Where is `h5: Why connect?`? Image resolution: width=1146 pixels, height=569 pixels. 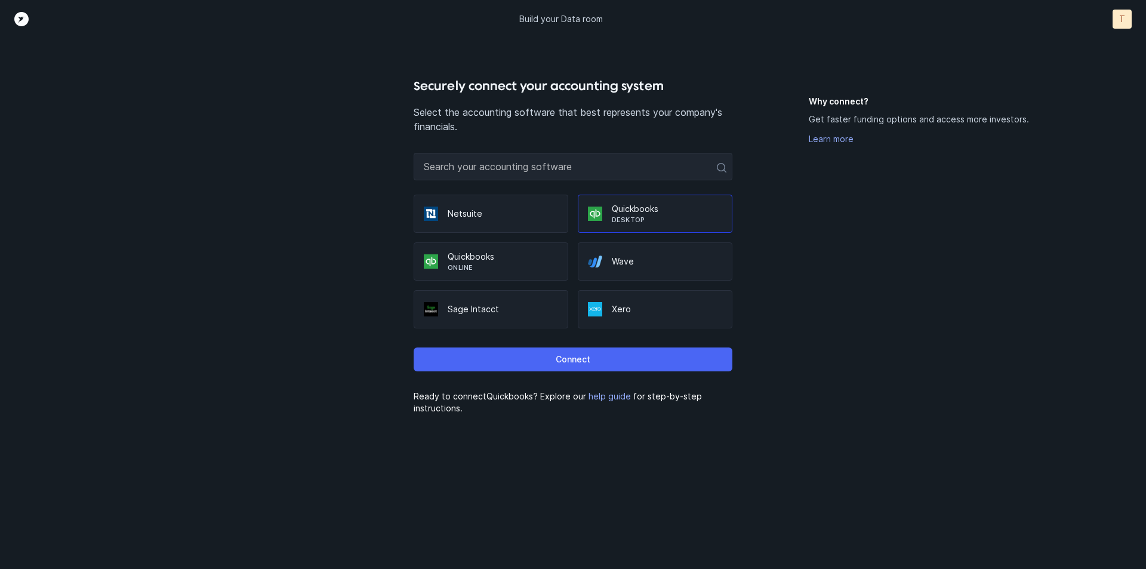 h5: Why connect? is located at coordinates (930, 102).